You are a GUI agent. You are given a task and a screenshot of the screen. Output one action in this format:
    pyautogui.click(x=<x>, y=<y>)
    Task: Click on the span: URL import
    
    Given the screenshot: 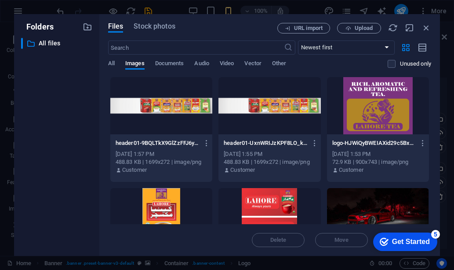 What is the action you would take?
    pyautogui.click(x=308, y=28)
    